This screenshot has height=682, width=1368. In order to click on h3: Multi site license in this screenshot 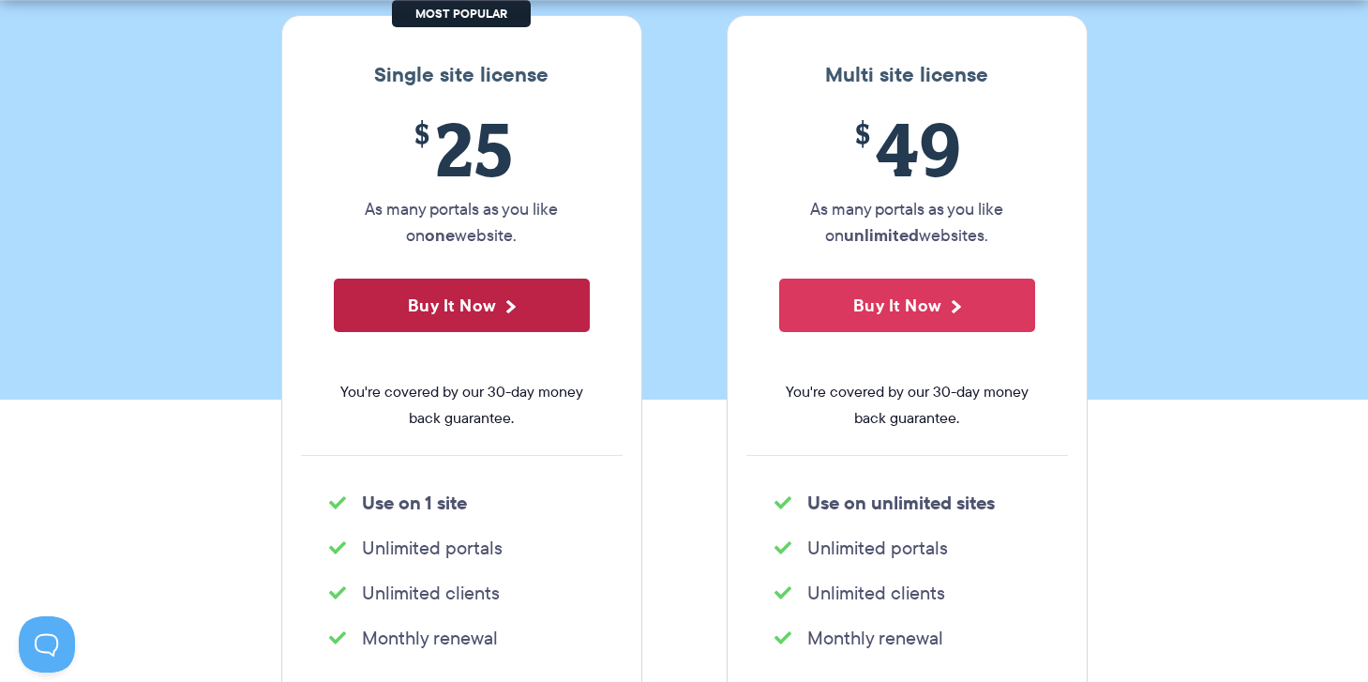, I will do `click(907, 75)`.